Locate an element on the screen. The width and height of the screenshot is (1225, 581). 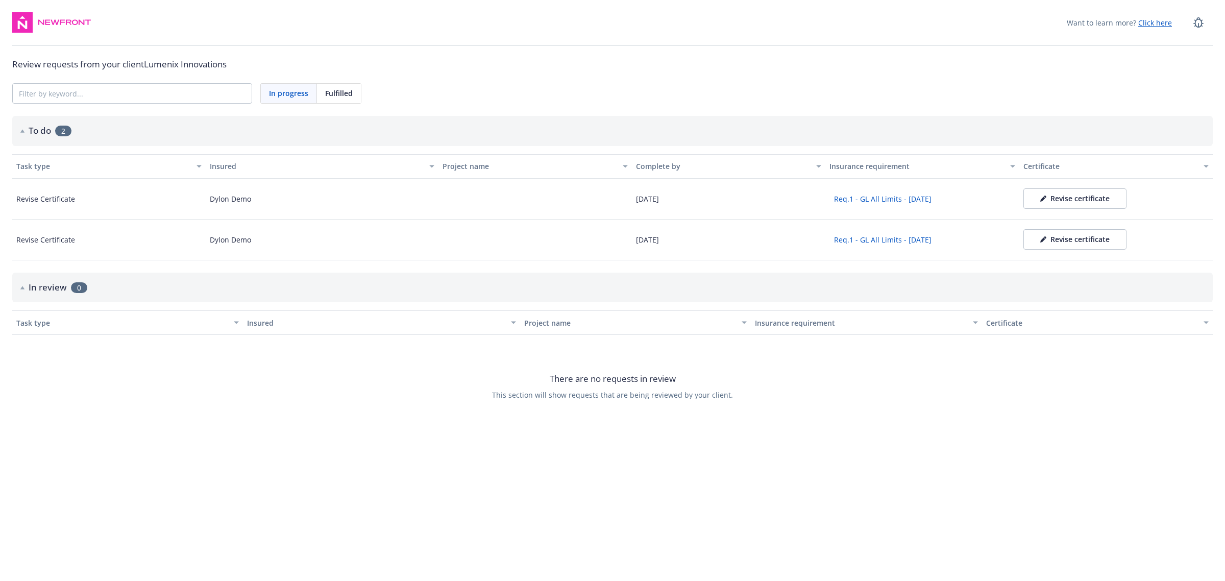
span: There are no requests in review is located at coordinates (613, 379).